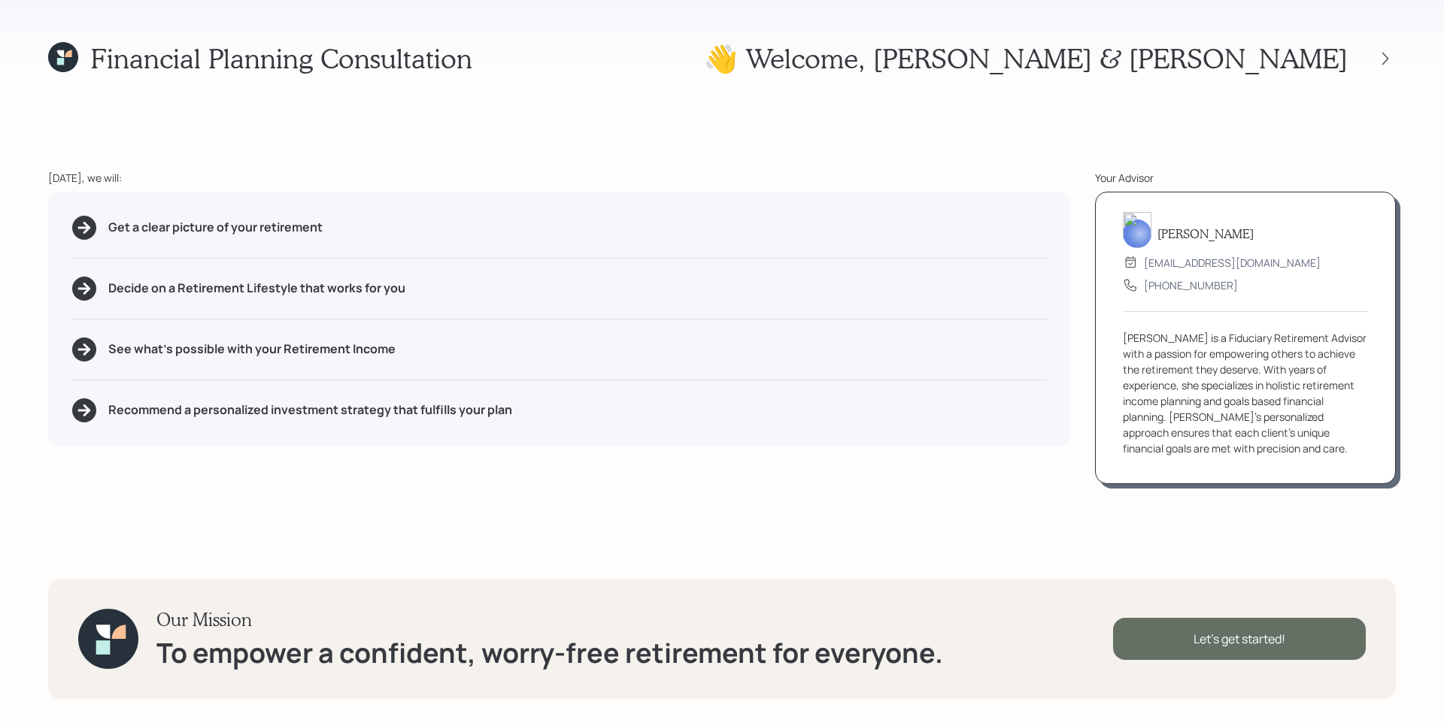  I want to click on h5: Get a clear picture of your retirement, so click(215, 227).